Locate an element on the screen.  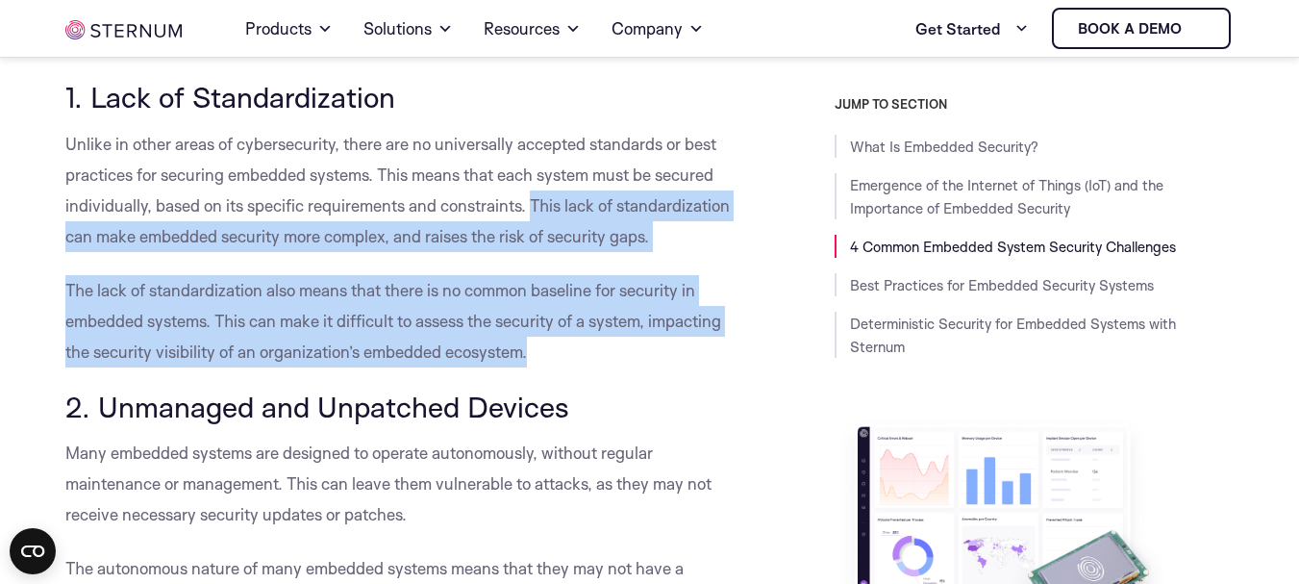
a: What Is Embedded Security? is located at coordinates (944, 146).